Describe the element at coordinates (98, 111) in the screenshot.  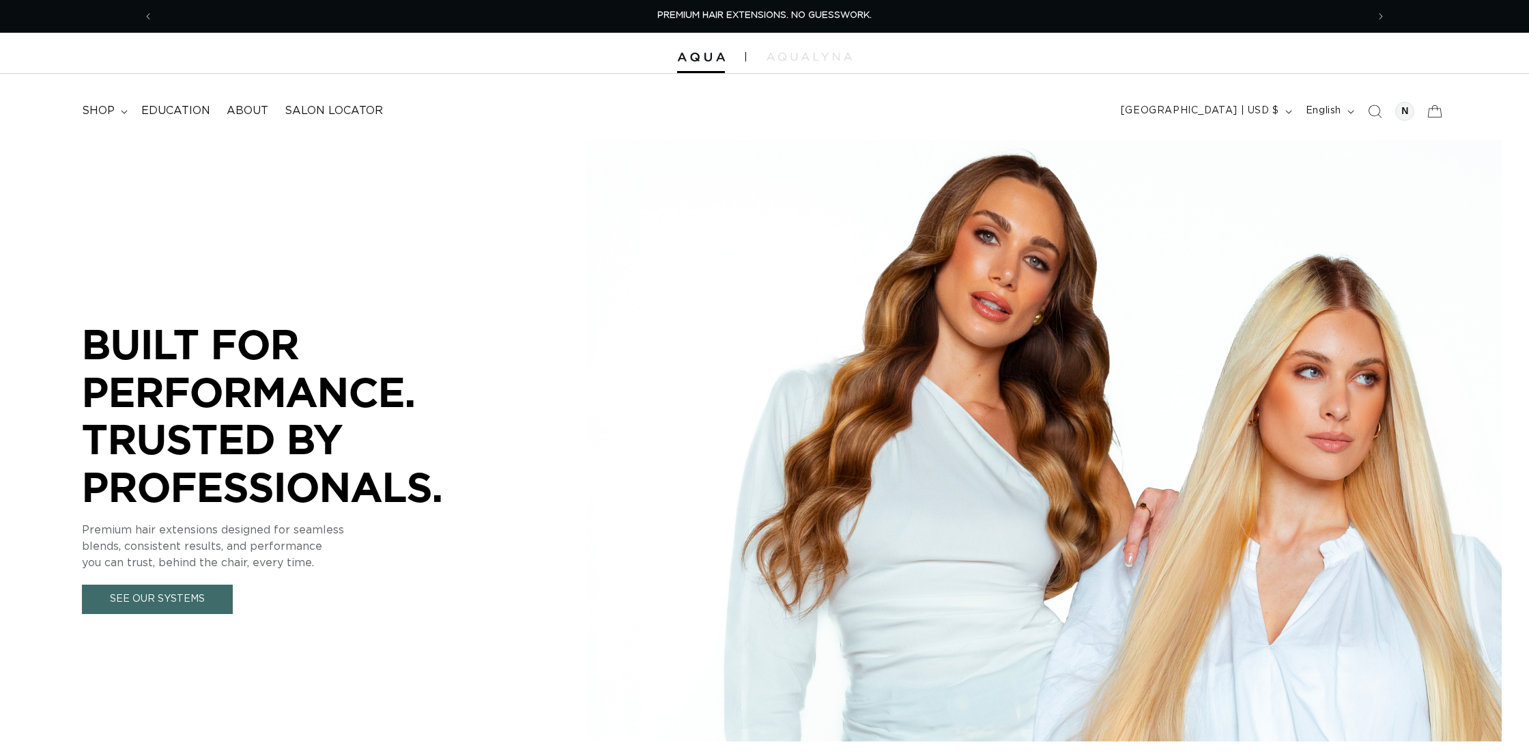
I see `span: shop` at that location.